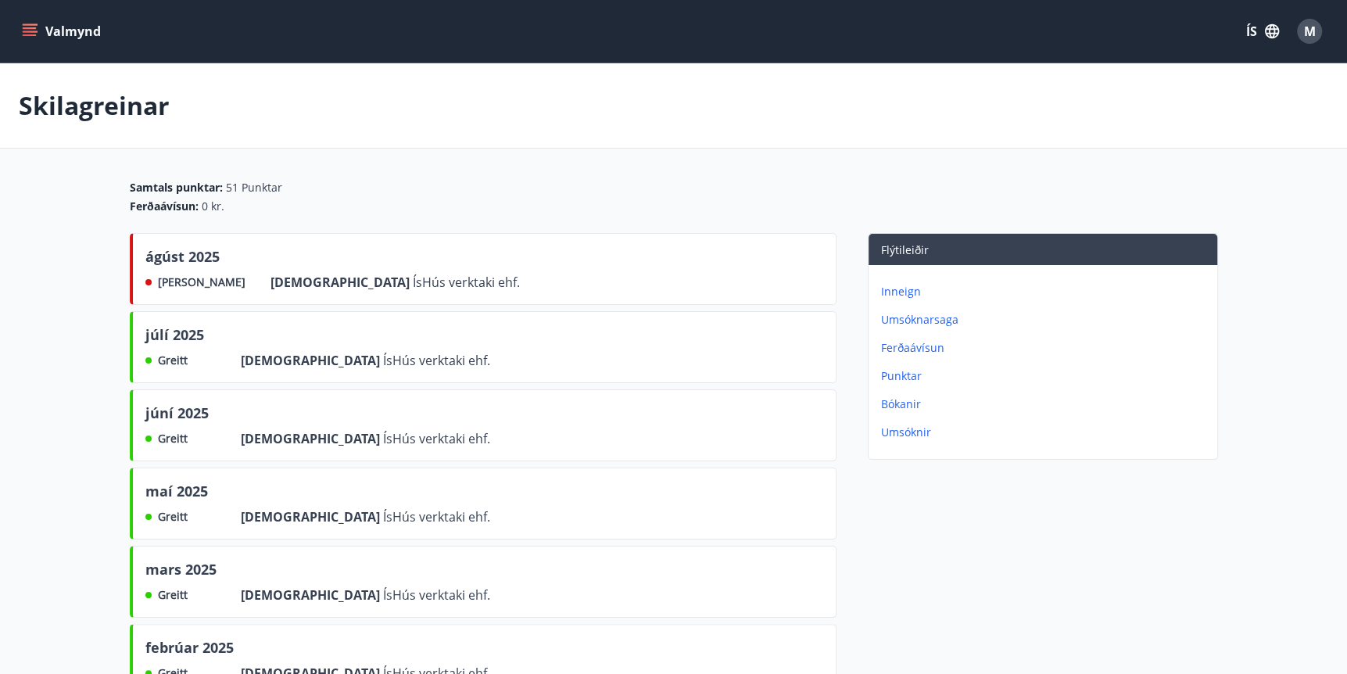 Image resolution: width=1347 pixels, height=674 pixels. Describe the element at coordinates (177, 494) in the screenshot. I see `span: maí 2025` at that location.